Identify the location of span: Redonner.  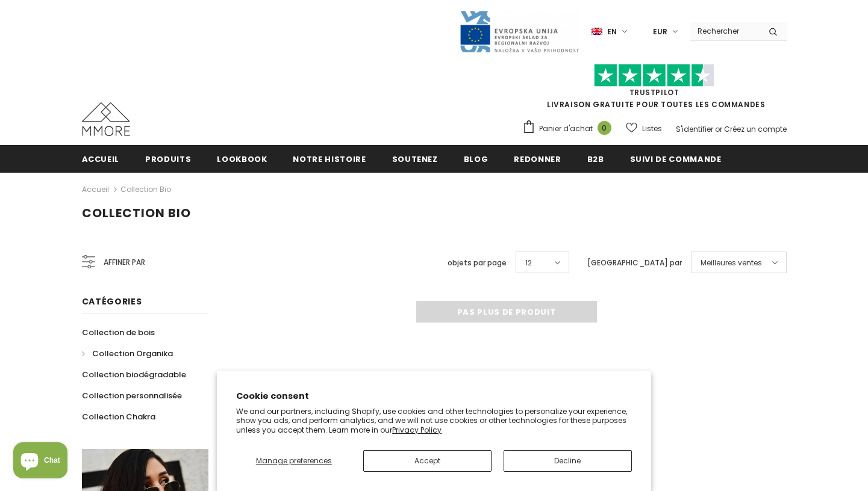
(537, 159).